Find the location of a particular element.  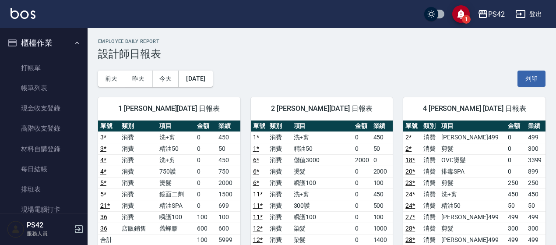

span: 1 is located at coordinates (466, 19).